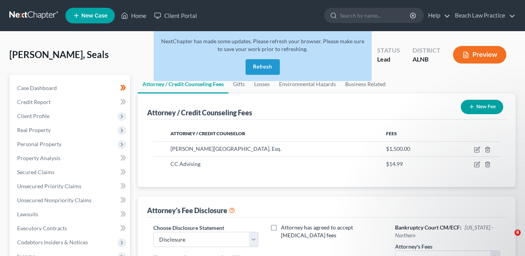 The width and height of the screenshot is (525, 256). What do you see at coordinates (395, 164) in the screenshot?
I see `span: $14.99` at bounding box center [395, 164].